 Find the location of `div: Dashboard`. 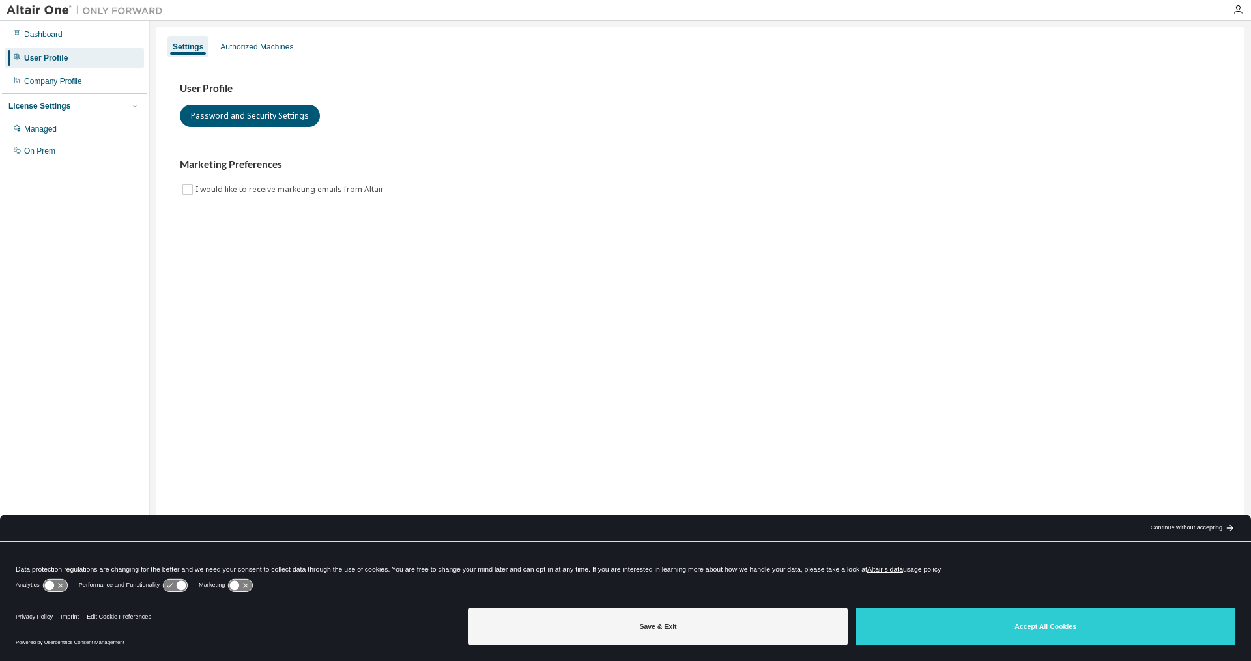

div: Dashboard is located at coordinates (43, 35).